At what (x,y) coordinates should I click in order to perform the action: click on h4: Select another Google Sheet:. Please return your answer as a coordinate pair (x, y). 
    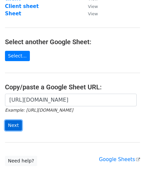
    Looking at the image, I should click on (73, 42).